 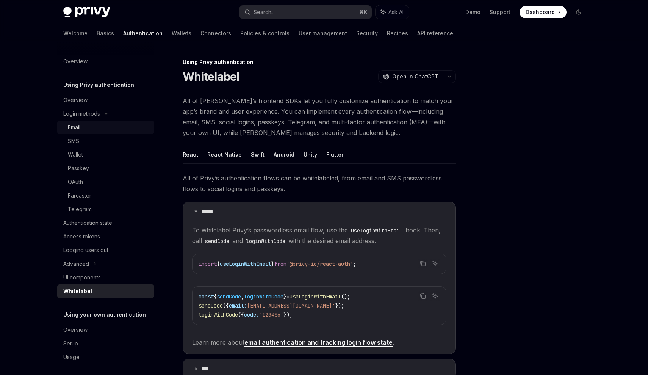 What do you see at coordinates (81, 236) in the screenshot?
I see `div: Access tokens` at bounding box center [81, 236].